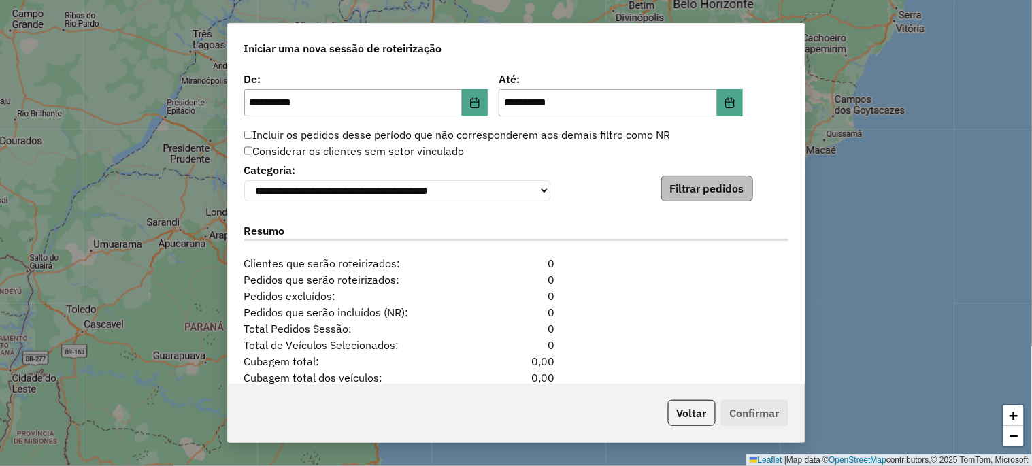 This screenshot has height=466, width=1032. Describe the element at coordinates (353, 361) in the screenshot. I see `span: Cubagem total:` at that location.